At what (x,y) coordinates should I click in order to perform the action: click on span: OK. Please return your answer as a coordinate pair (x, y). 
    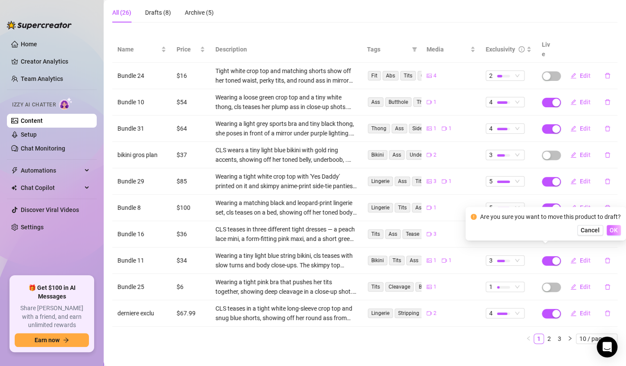
    Looking at the image, I should click on (614, 230).